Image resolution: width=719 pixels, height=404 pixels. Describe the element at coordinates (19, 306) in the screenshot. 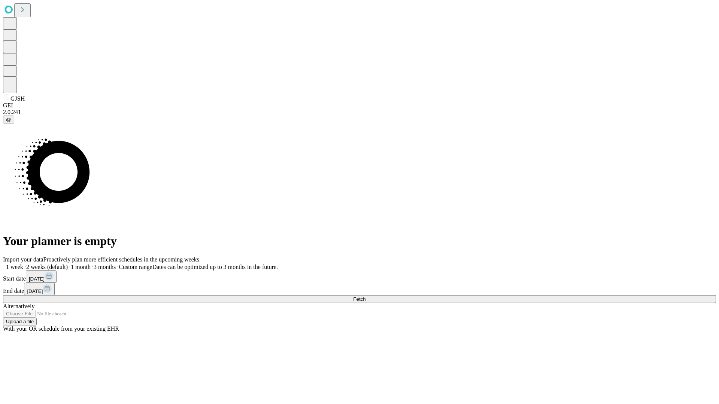

I see `span: Alternatively` at that location.